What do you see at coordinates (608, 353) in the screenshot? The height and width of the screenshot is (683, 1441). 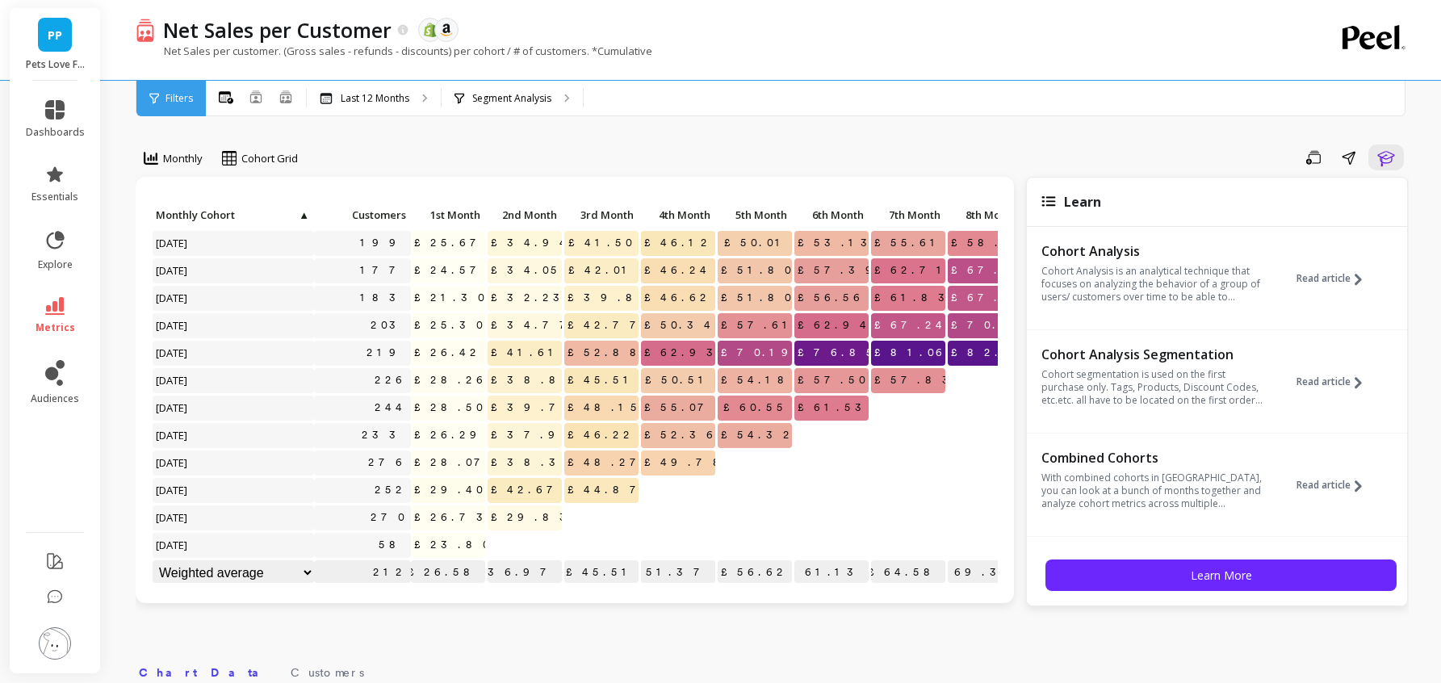 I see `span: £52.88` at bounding box center [608, 353].